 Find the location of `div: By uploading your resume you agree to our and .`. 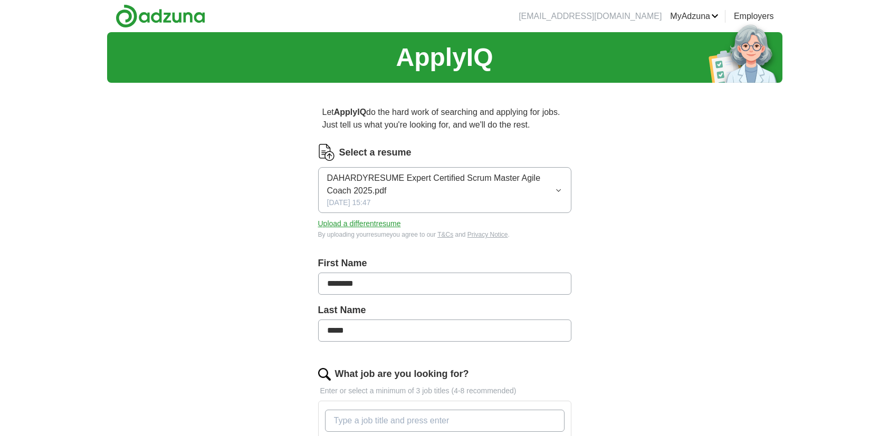

div: By uploading your resume you agree to our and . is located at coordinates (445, 235).